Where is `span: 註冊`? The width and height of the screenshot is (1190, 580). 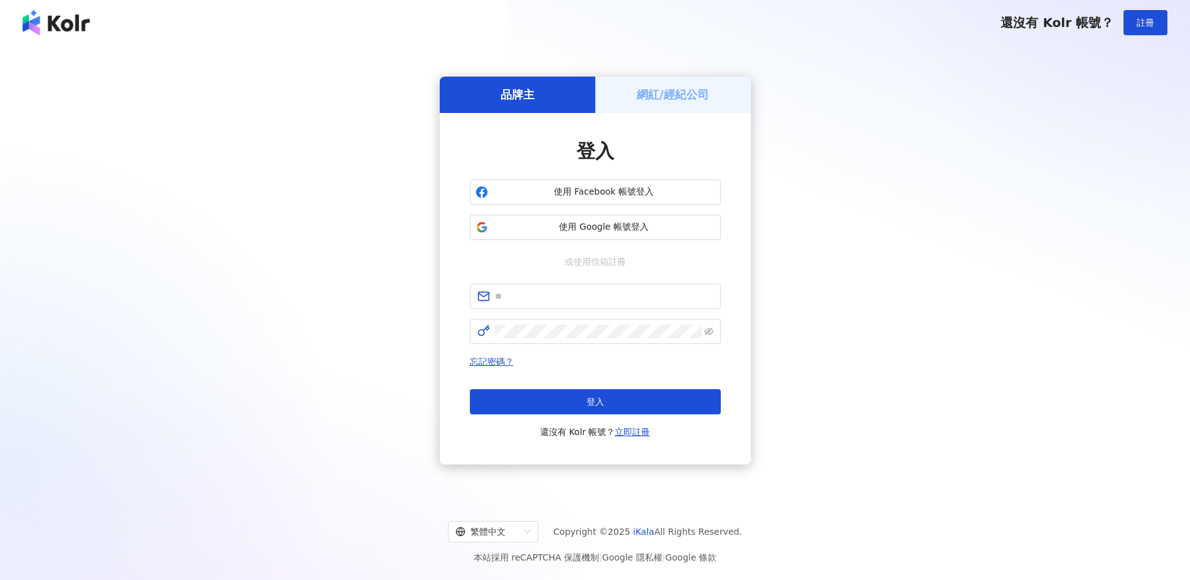 span: 註冊 is located at coordinates (1146, 23).